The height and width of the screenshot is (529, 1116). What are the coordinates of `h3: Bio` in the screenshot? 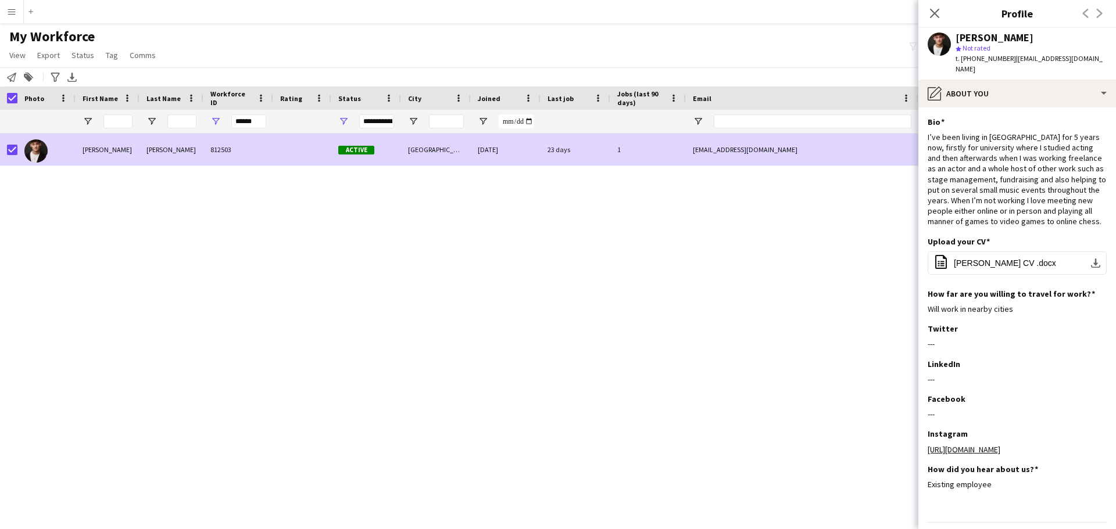 It's located at (936, 122).